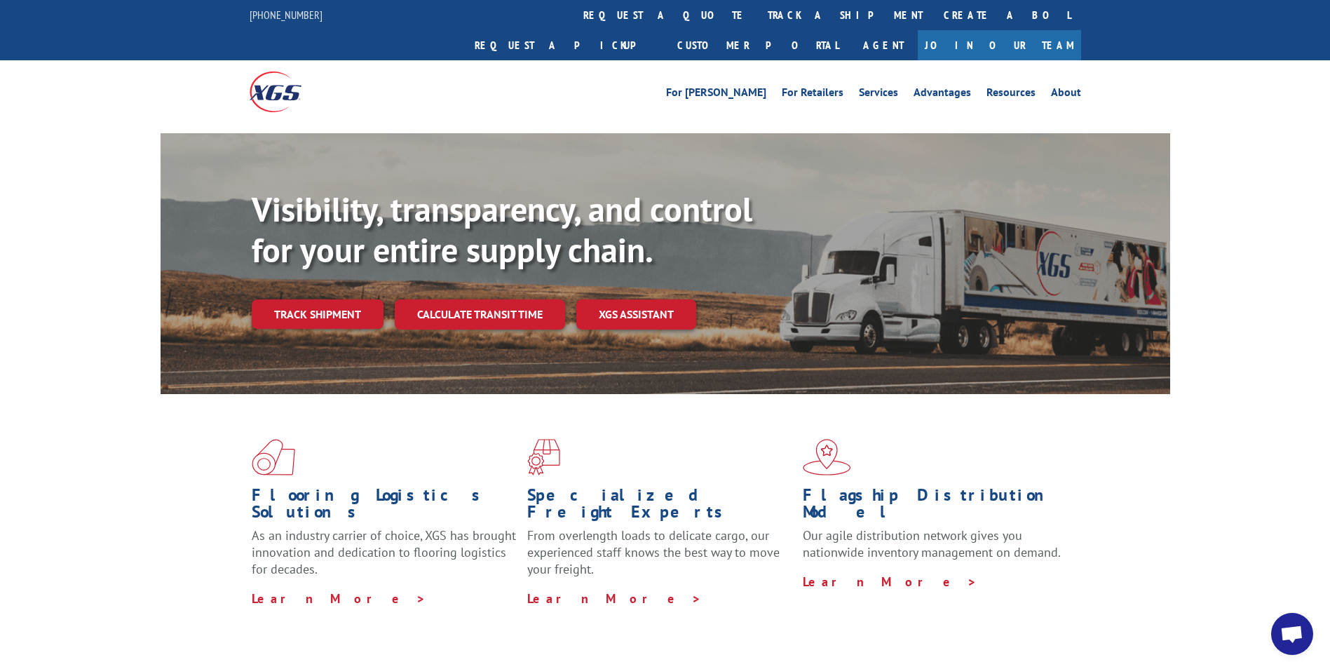  What do you see at coordinates (942, 95) in the screenshot?
I see `a: Advantages` at bounding box center [942, 95].